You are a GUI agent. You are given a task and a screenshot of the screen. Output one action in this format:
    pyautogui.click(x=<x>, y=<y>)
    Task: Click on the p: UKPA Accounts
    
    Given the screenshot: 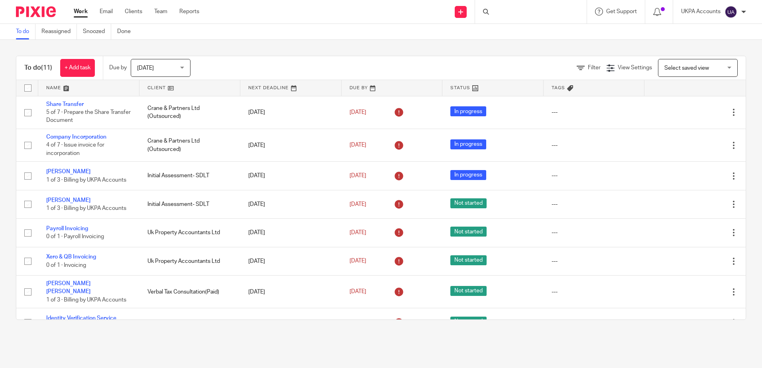 What is the action you would take?
    pyautogui.click(x=700, y=12)
    